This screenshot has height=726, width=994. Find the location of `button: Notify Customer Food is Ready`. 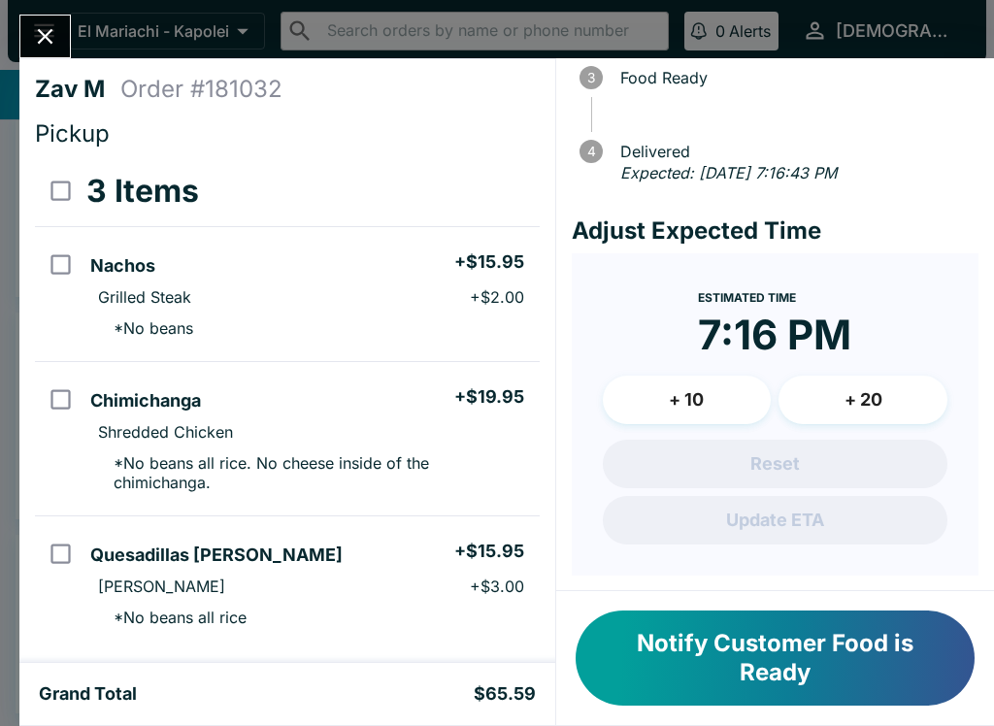

button: Notify Customer Food is Ready is located at coordinates (775, 658).